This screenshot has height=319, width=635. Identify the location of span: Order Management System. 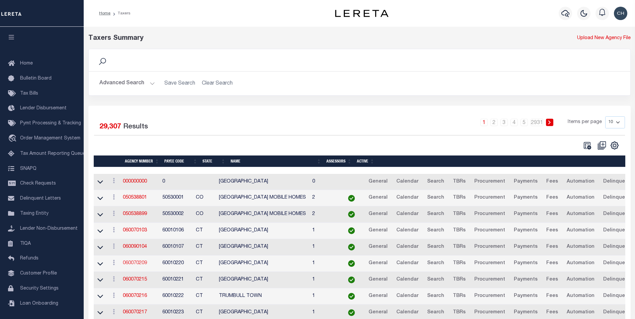
(50, 139).